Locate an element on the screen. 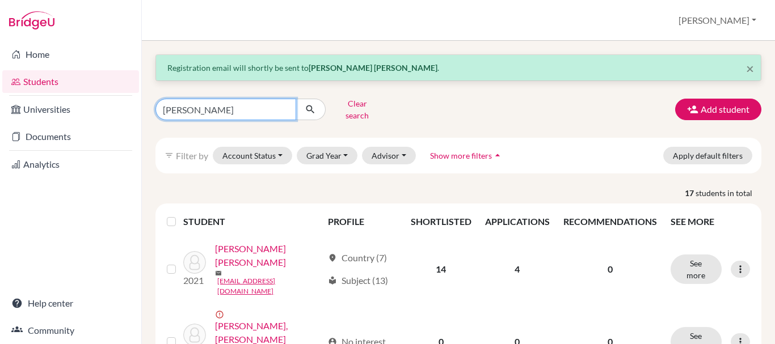  th: RECOMMENDATIONS is located at coordinates (610, 222).